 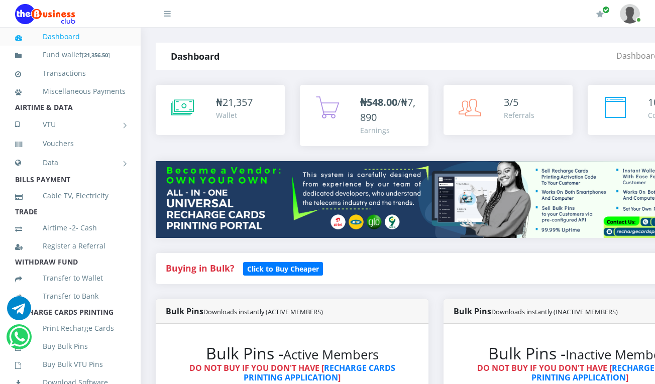 I want to click on span: 21,357, so click(x=238, y=102).